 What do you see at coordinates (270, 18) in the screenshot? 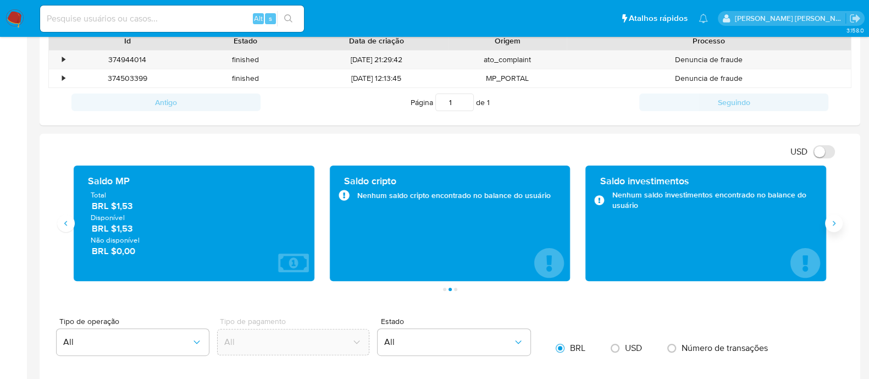
I see `span: s` at bounding box center [270, 18].